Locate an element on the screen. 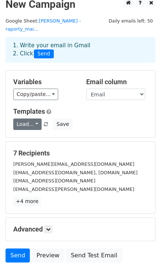 The image size is (161, 271). a: Daily emails left: 50 is located at coordinates (131, 21).